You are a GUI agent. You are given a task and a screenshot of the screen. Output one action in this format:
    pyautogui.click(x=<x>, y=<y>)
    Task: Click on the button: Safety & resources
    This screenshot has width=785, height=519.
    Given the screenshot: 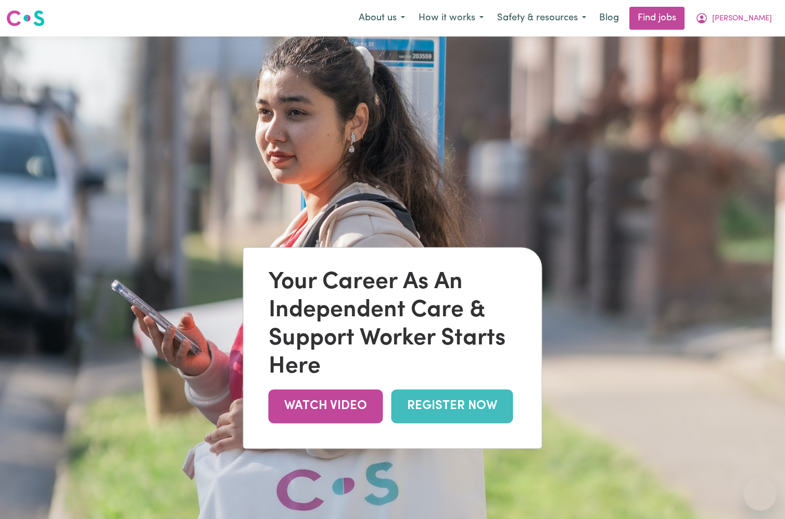 What is the action you would take?
    pyautogui.click(x=542, y=18)
    